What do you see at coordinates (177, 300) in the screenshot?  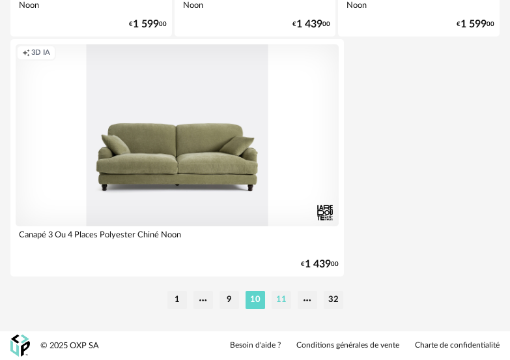 I see `li: 1` at bounding box center [177, 300].